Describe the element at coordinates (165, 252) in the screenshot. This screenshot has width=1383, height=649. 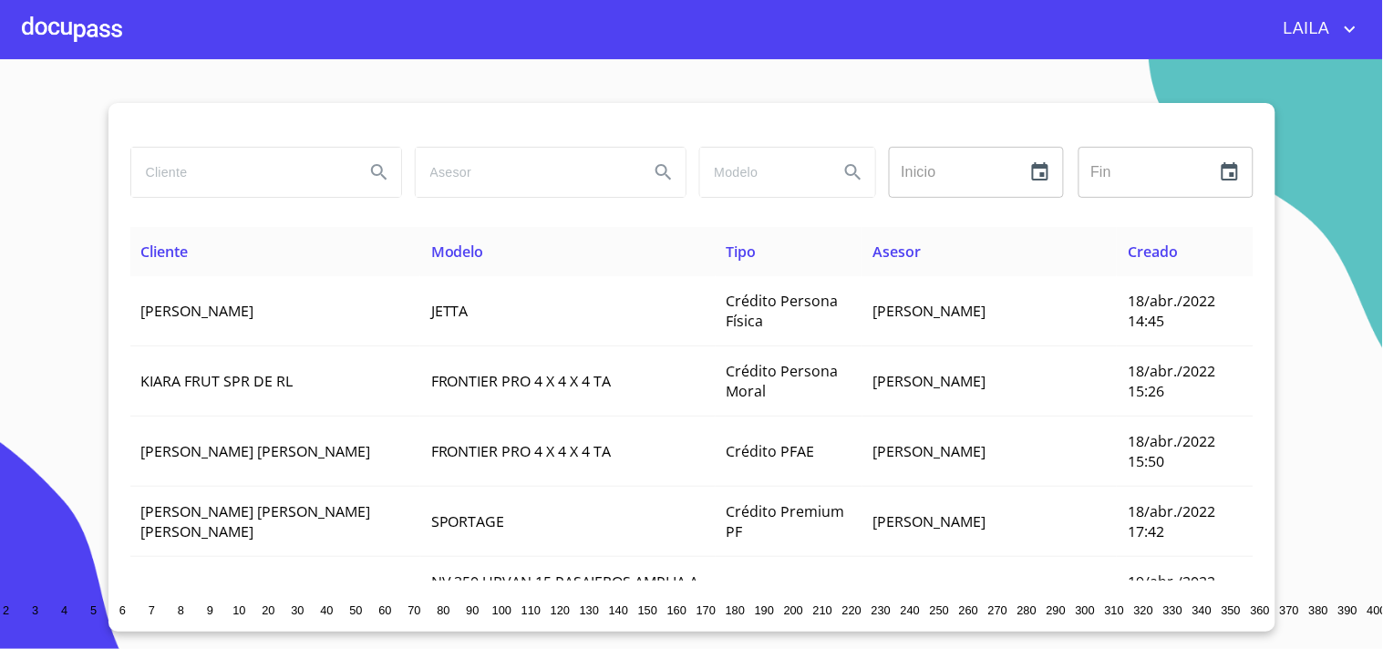
I see `span: Cliente` at that location.